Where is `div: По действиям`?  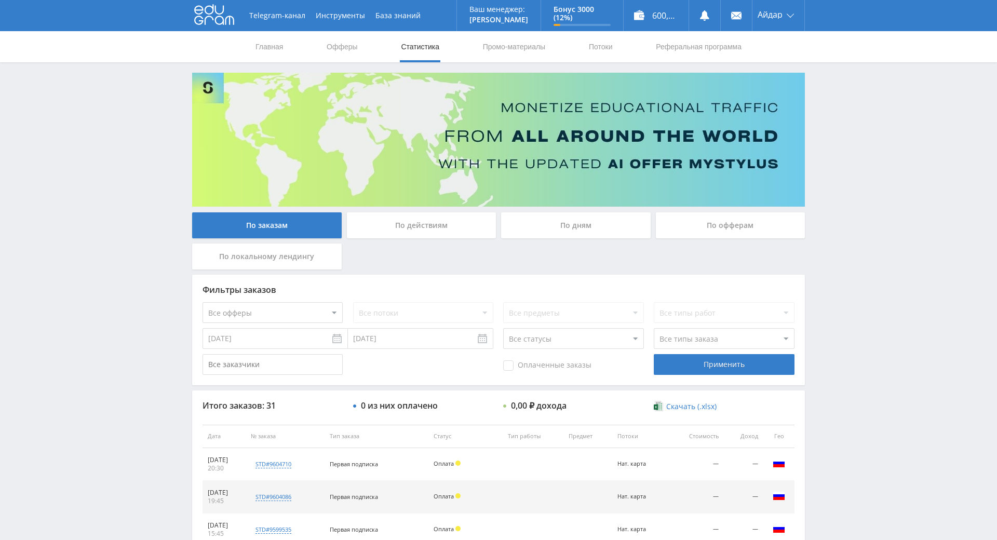 div: По действиям is located at coordinates (422, 225).